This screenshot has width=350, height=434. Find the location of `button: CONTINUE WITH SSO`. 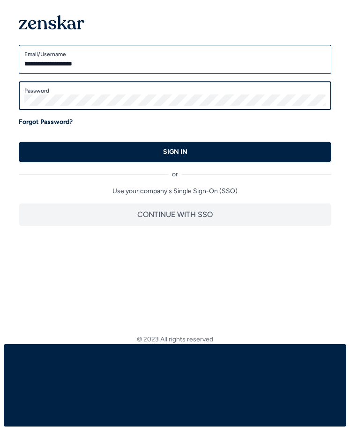

button: CONTINUE WITH SSO is located at coordinates (175, 215).